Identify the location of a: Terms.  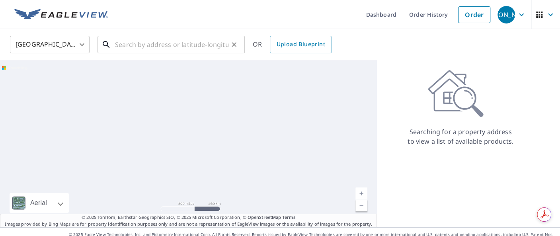
(289, 217).